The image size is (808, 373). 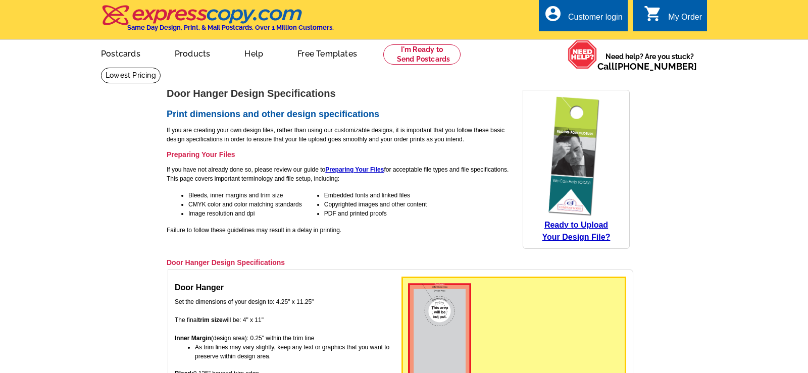 What do you see at coordinates (399, 263) in the screenshot?
I see `h3: Door Hanger Design Specifications` at bounding box center [399, 263].